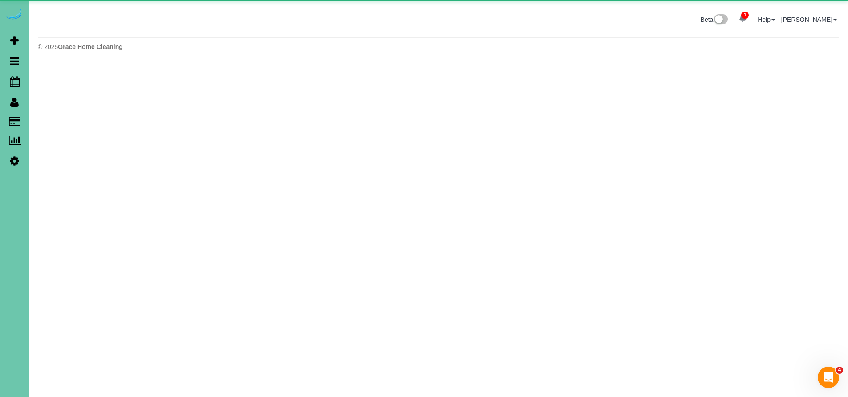  I want to click on strong: Grace Home Cleaning, so click(90, 47).